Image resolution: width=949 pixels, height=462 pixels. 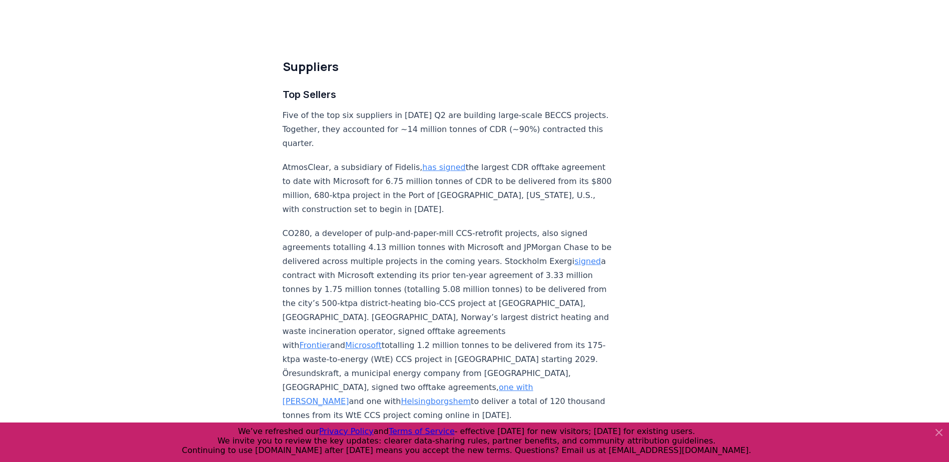 I want to click on a: Microsoft, so click(x=363, y=345).